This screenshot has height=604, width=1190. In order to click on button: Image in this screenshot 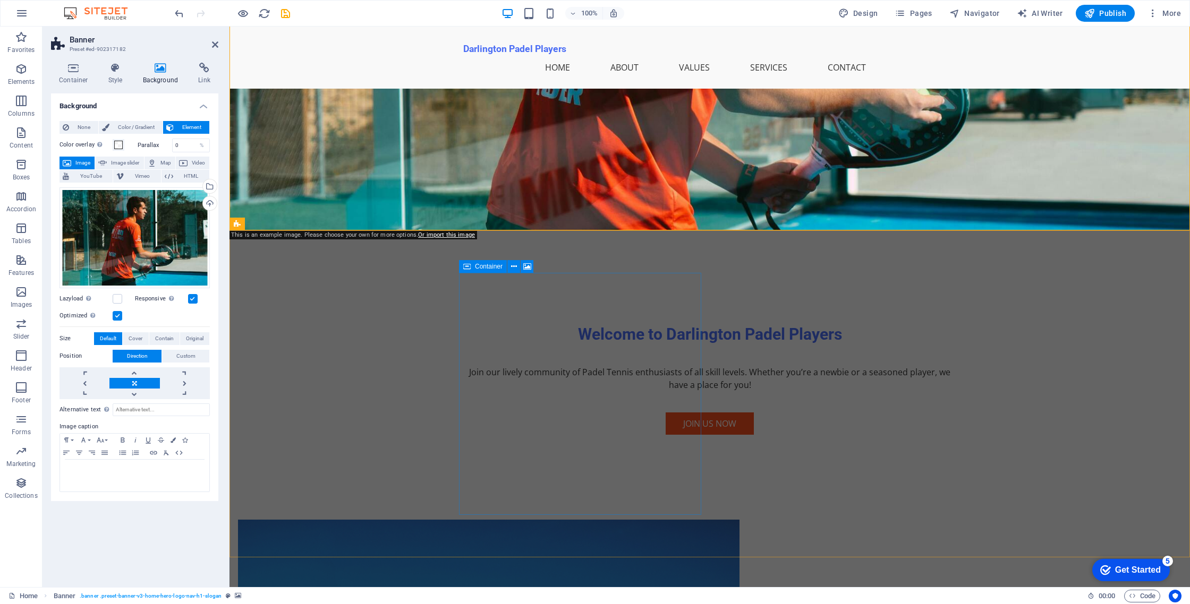, I will do `click(77, 163)`.